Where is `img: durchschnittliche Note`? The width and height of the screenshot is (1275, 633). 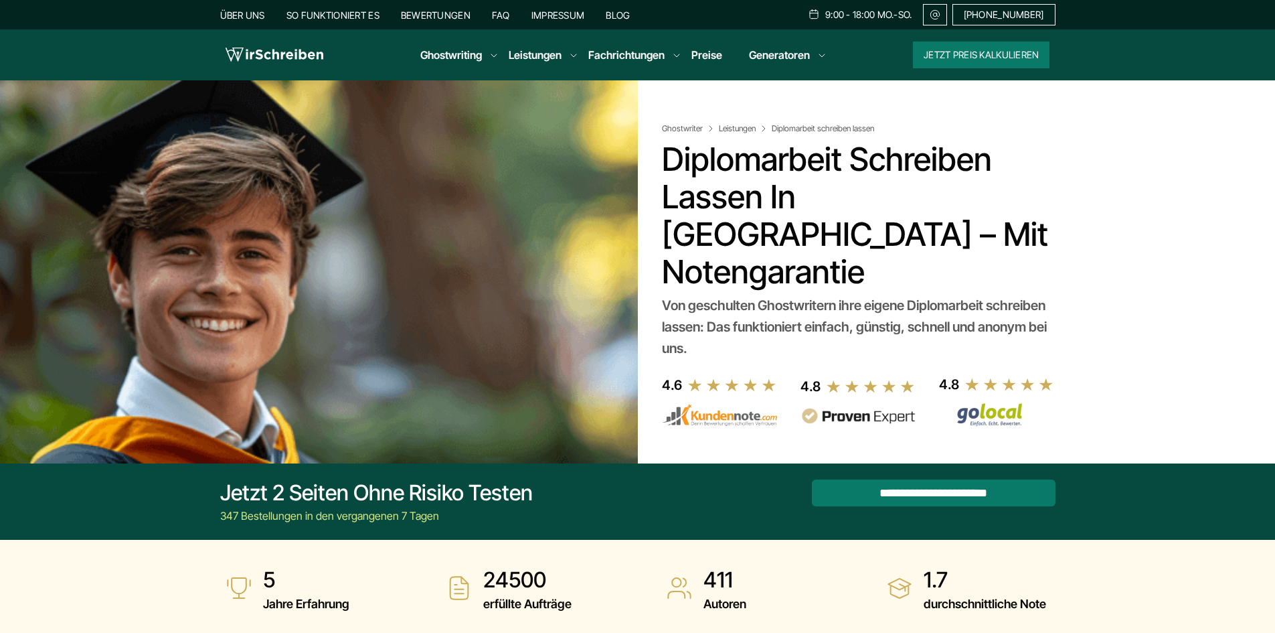
img: durchschnittliche Note is located at coordinates (900, 588).